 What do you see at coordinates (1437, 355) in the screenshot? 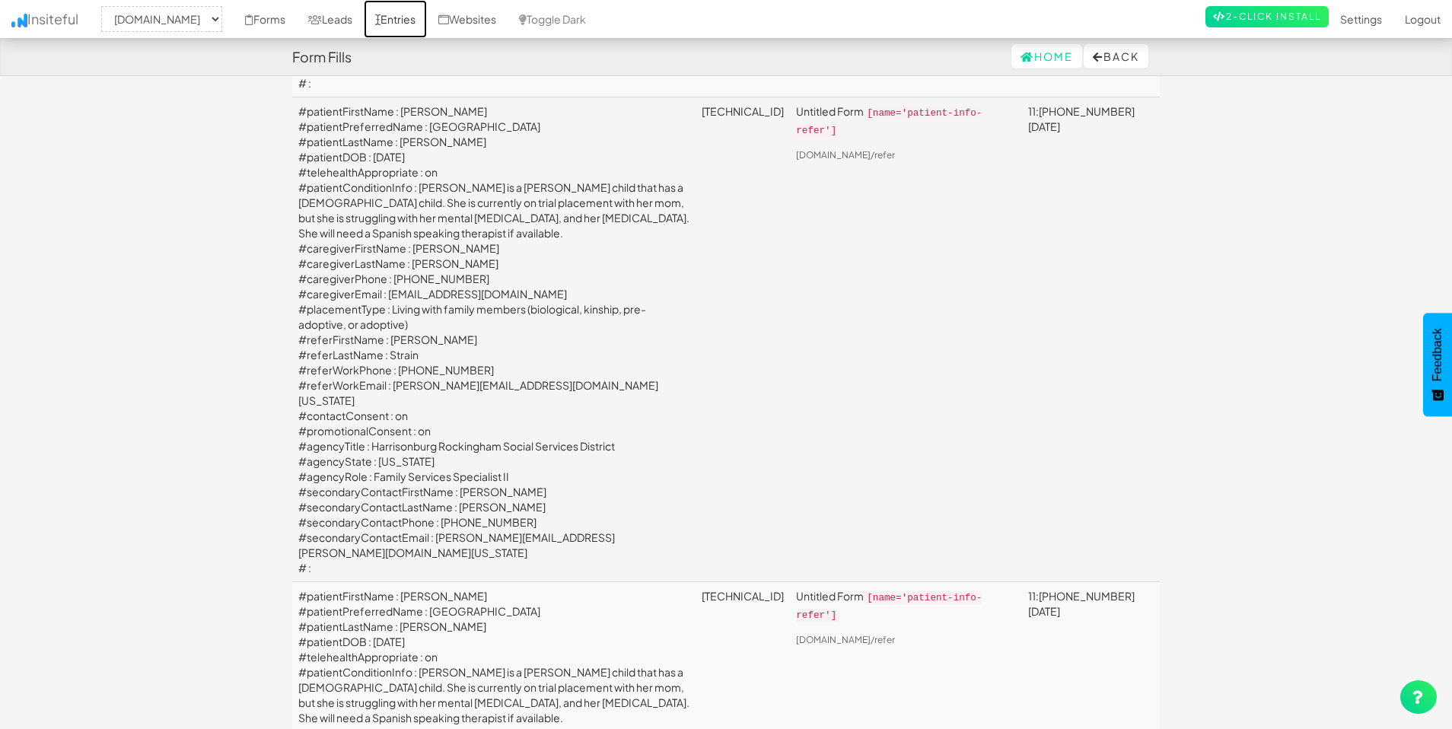
I see `span: Feedback` at bounding box center [1437, 355].